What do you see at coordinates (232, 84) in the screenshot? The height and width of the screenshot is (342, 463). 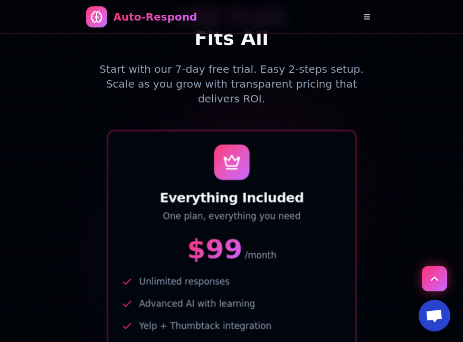 I see `p: Start with our 7-day free trial. Easy 2-steps setup. Scale as you grow with transparent pricing t...` at bounding box center [232, 84].